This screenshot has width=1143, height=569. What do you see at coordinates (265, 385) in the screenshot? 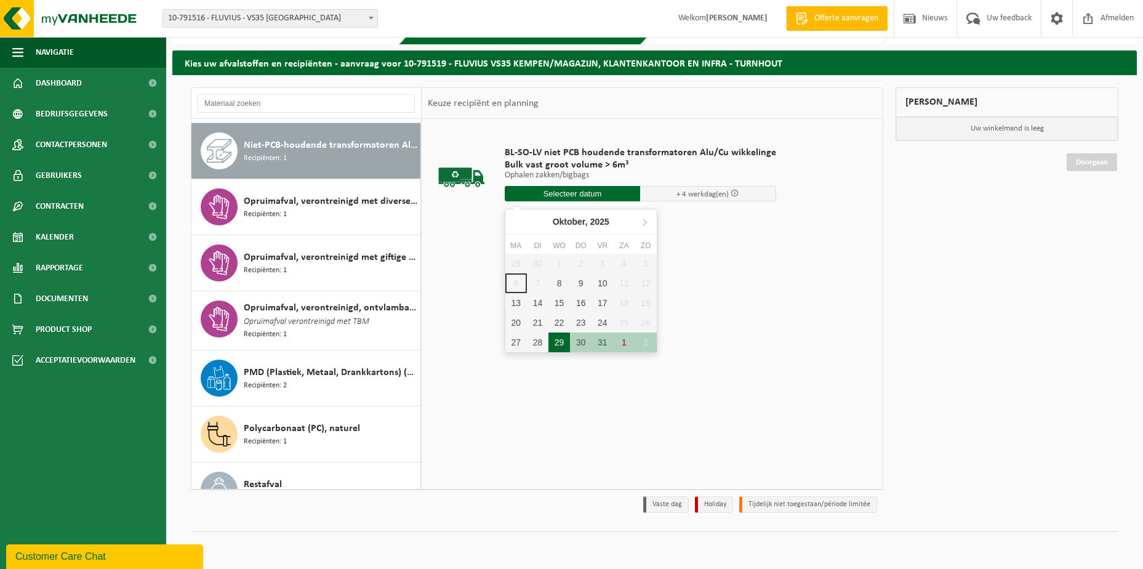
I see `span: Recipiënten: 2` at bounding box center [265, 385].